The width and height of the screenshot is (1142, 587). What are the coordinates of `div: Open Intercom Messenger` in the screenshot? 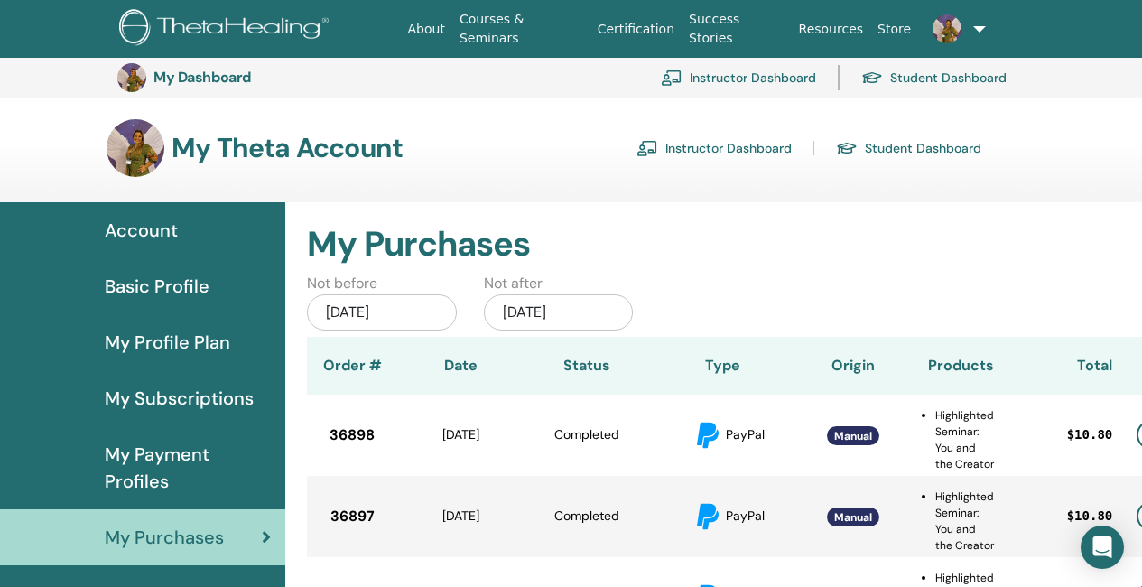 It's located at (1102, 547).